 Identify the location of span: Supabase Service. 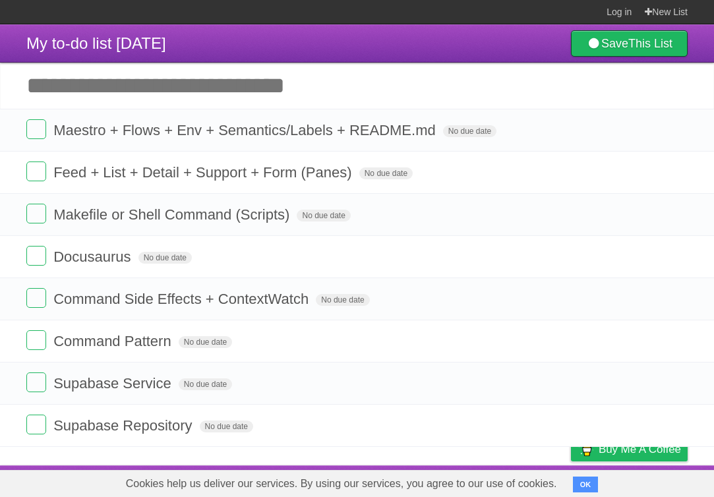
(114, 383).